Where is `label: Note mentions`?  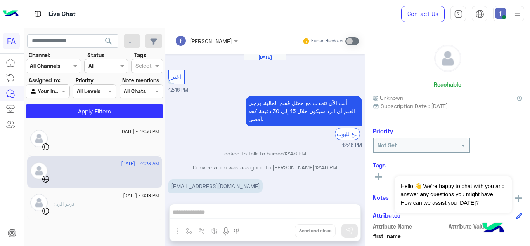
label: Note mentions is located at coordinates (140, 80).